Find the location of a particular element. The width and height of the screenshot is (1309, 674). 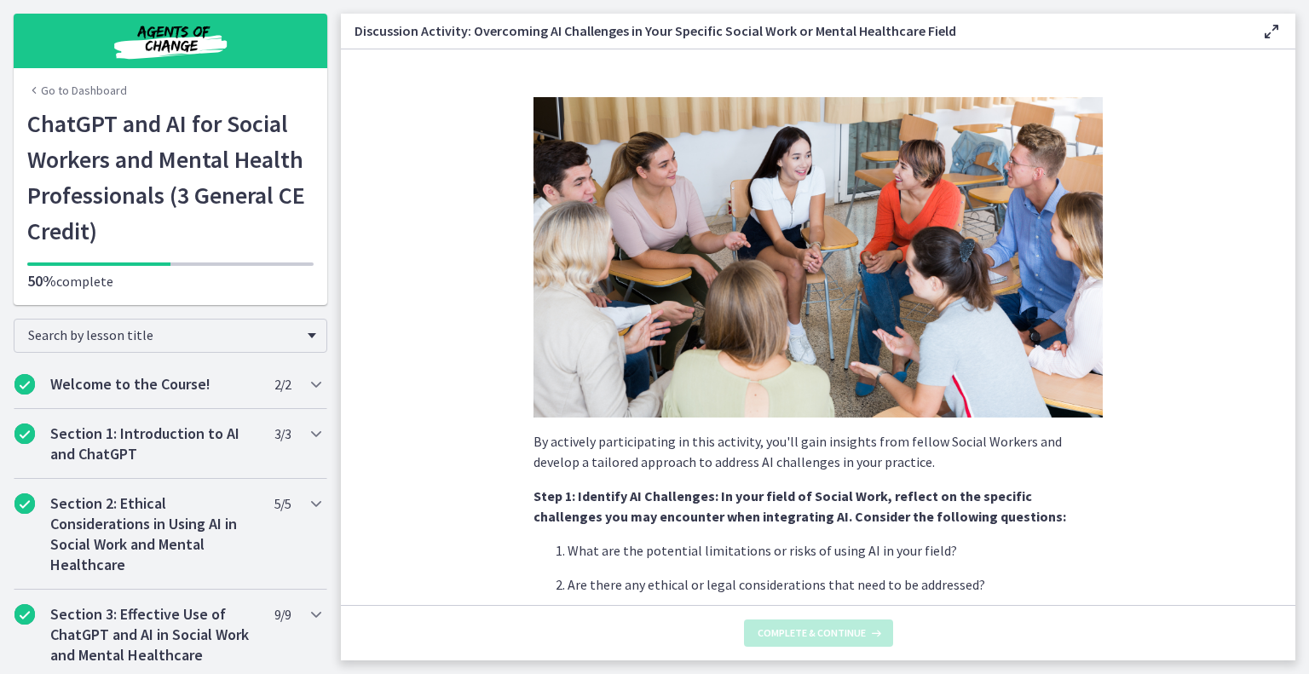

button: Complete & continue is located at coordinates (818, 633).